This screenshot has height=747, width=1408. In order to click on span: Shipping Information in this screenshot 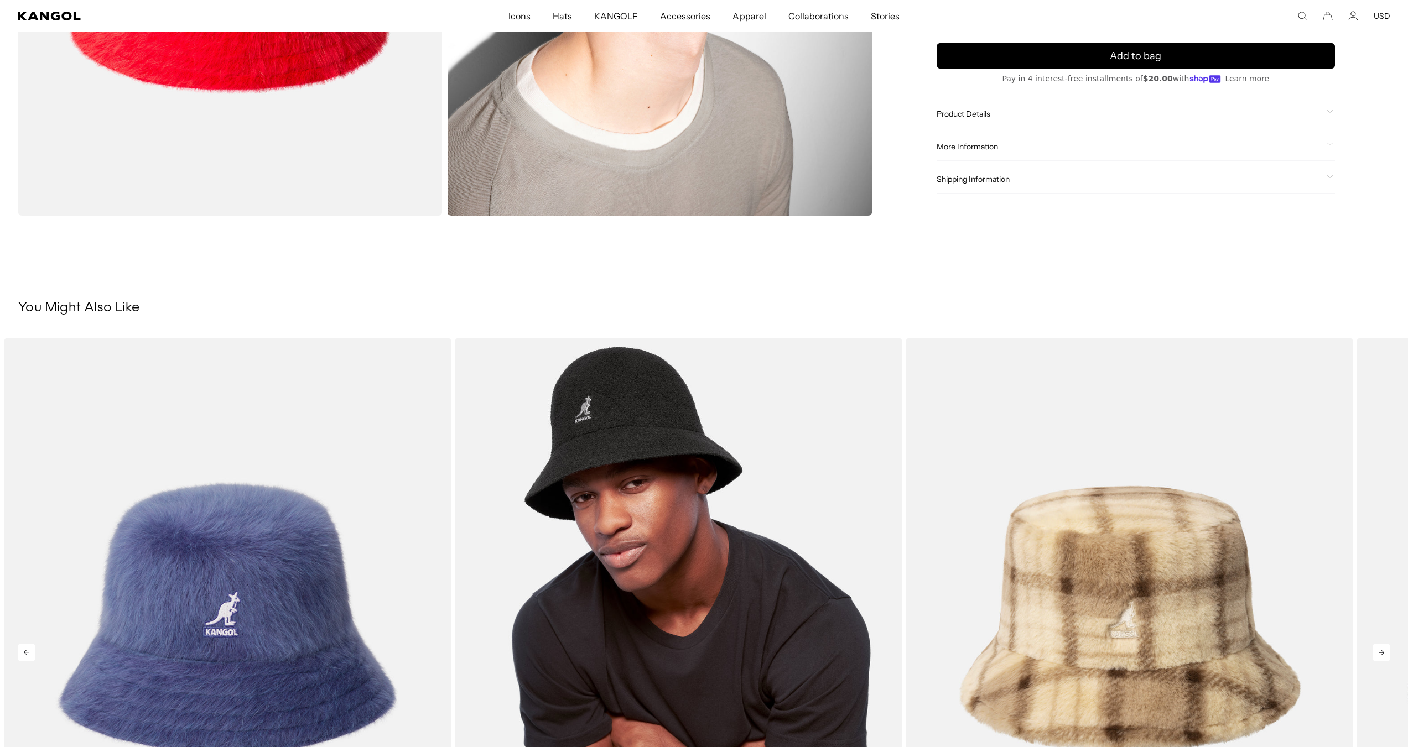, I will do `click(1129, 179)`.